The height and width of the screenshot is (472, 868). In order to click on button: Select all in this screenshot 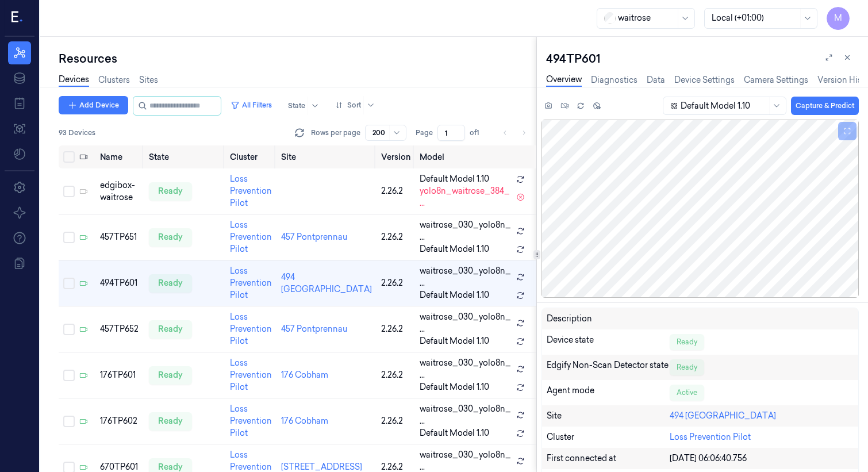, I will do `click(69, 157)`.